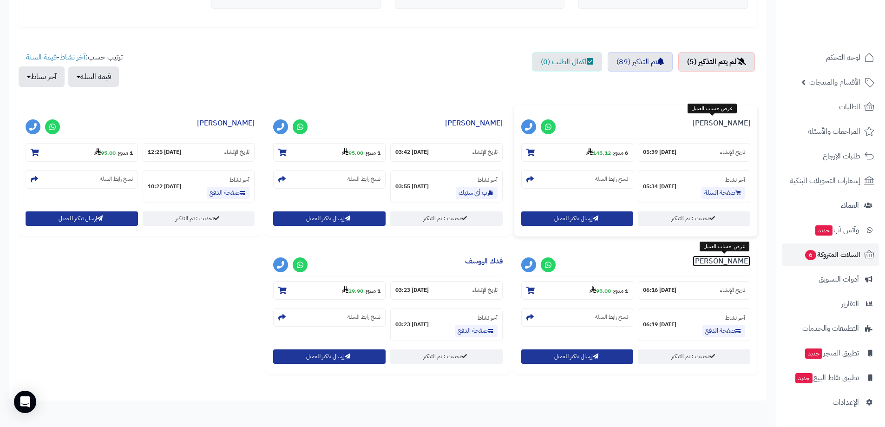  What do you see at coordinates (831, 131) in the screenshot?
I see `a: المراجعات والأسئلة` at bounding box center [831, 131].